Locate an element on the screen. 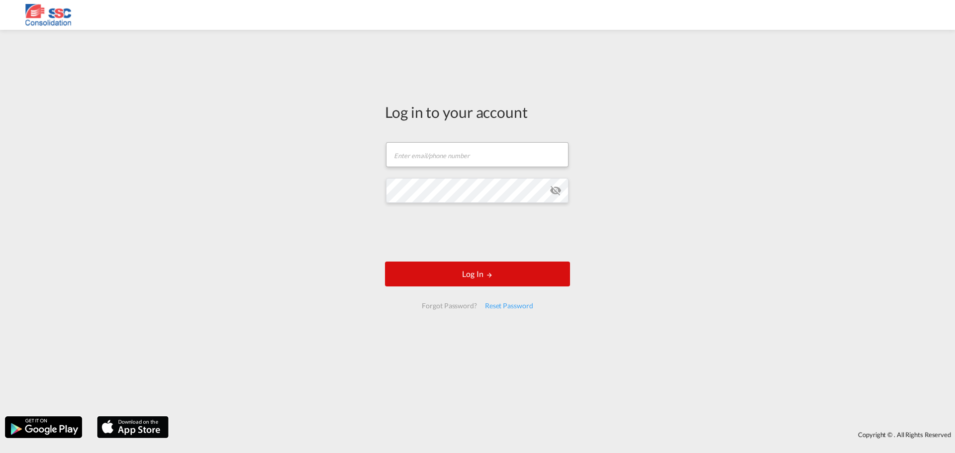  img: 37d256205c1f11ecaa91a72466fb0159.png is located at coordinates (48, 15).